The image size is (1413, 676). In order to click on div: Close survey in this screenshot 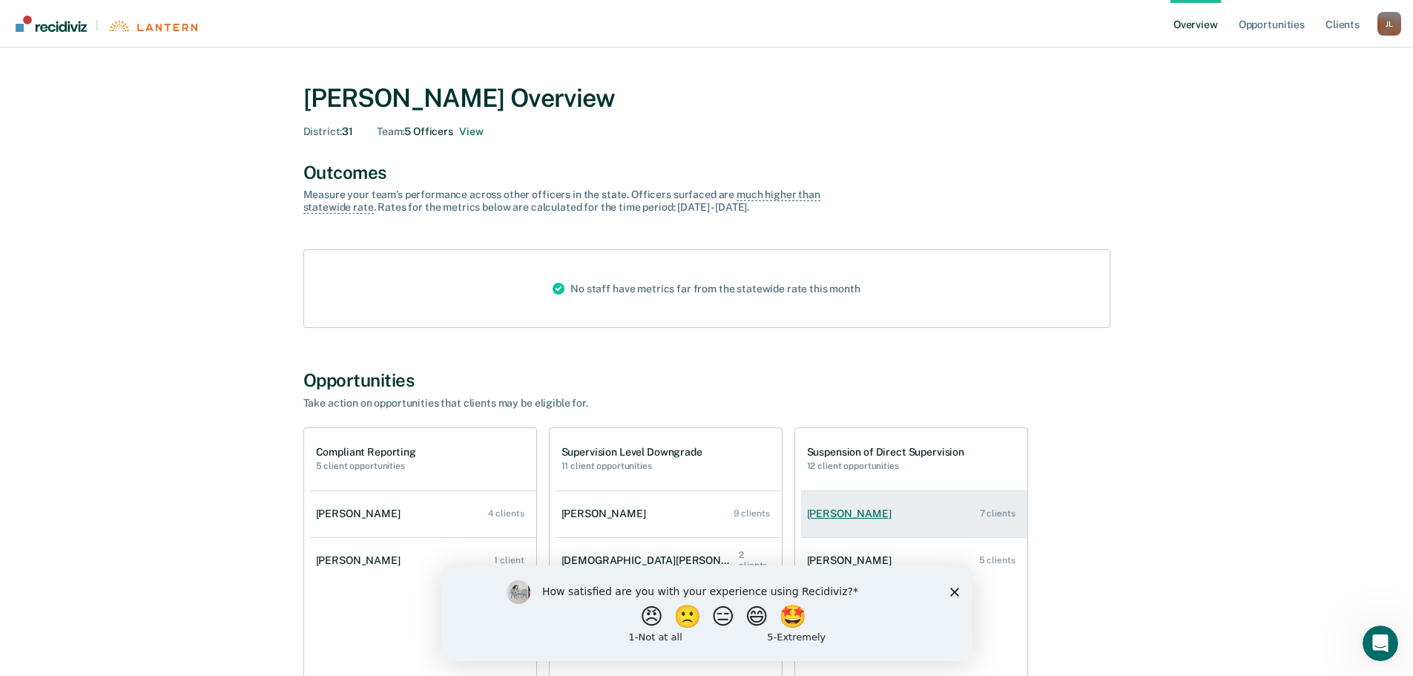, I will do `click(513, 27)`.